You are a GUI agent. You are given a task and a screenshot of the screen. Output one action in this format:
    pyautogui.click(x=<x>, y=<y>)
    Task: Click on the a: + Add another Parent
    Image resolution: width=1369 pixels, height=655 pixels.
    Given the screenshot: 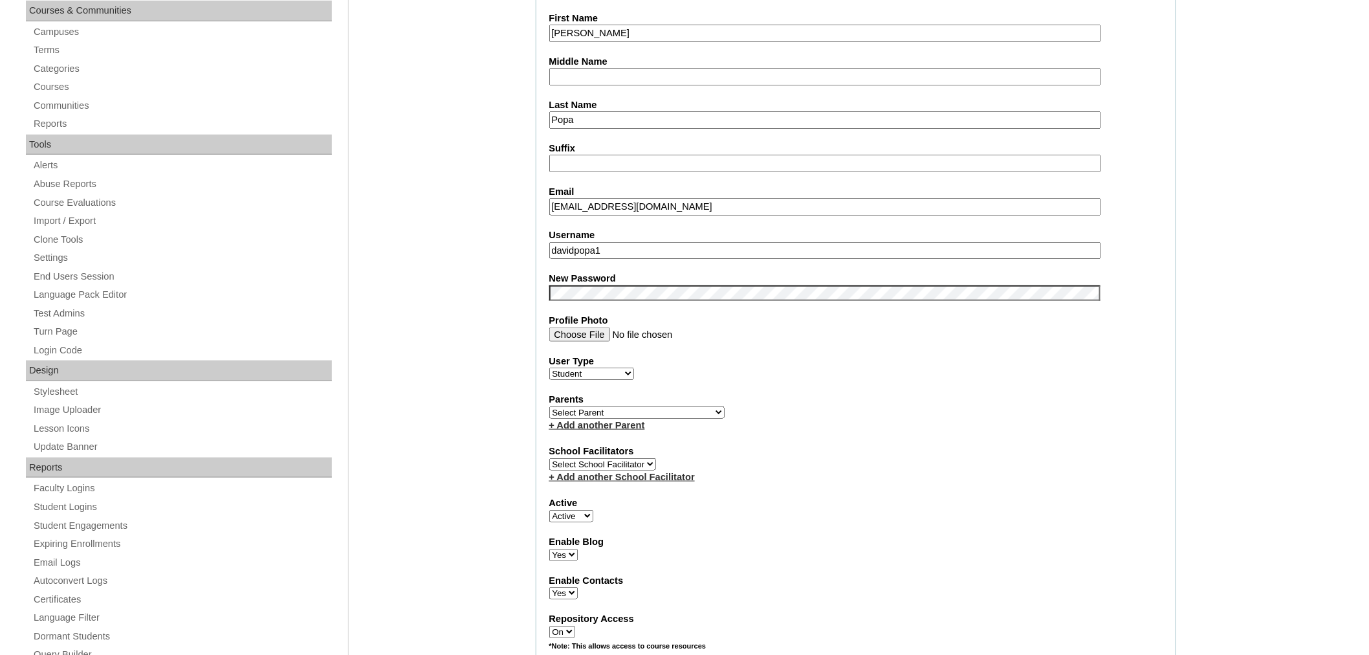 What is the action you would take?
    pyautogui.click(x=597, y=425)
    